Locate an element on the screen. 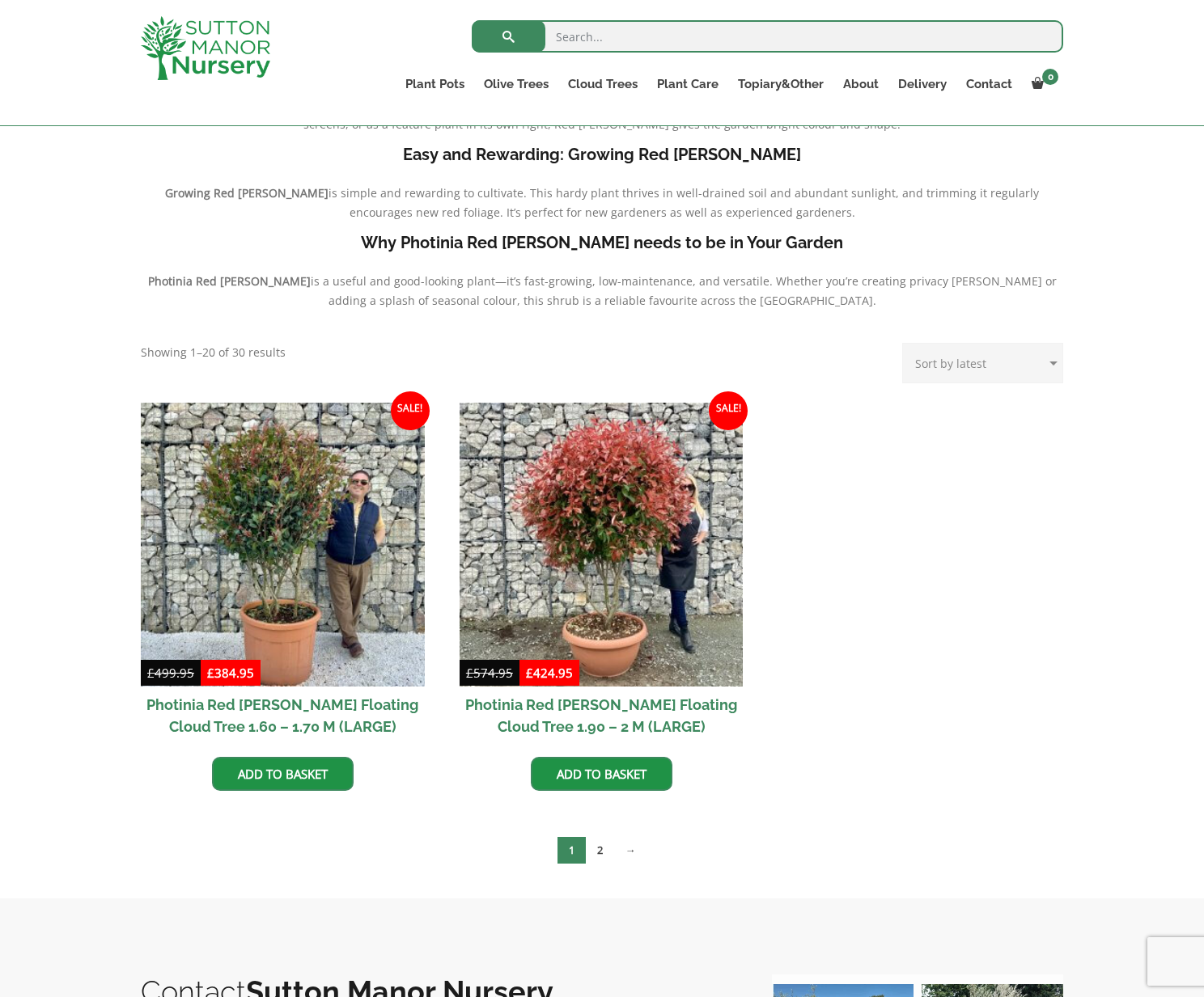  a: Cloud Trees is located at coordinates (602, 84).